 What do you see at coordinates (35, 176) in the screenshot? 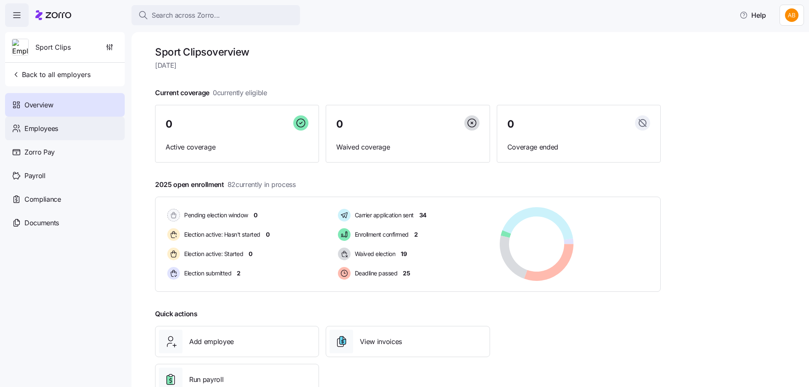
I see `span: Payroll` at bounding box center [35, 176].